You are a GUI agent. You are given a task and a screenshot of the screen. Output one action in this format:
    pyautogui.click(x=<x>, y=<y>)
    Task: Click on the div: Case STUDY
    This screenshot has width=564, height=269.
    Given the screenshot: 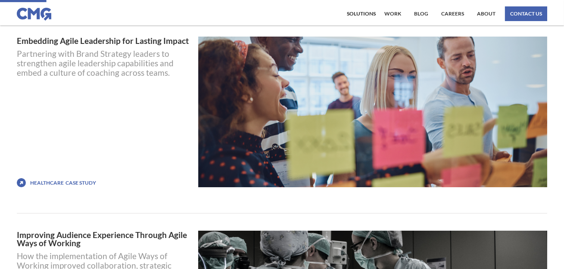 What is the action you would take?
    pyautogui.click(x=81, y=183)
    